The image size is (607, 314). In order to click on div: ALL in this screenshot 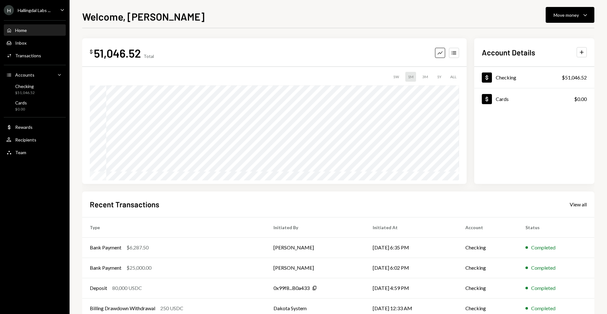, I will do `click(453, 76)`.